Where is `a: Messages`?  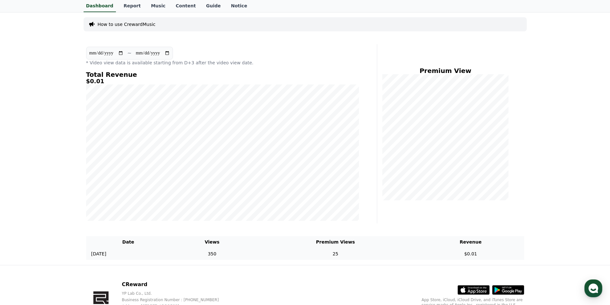
a: Messages is located at coordinates (62, 211).